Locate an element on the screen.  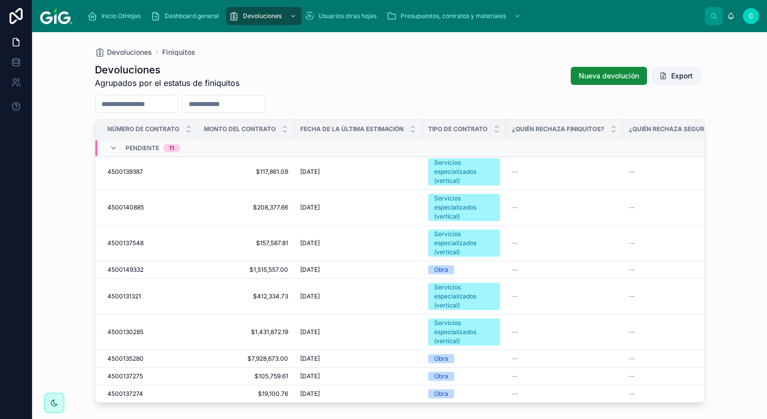
a: $157,587.81 is located at coordinates (246, 243).